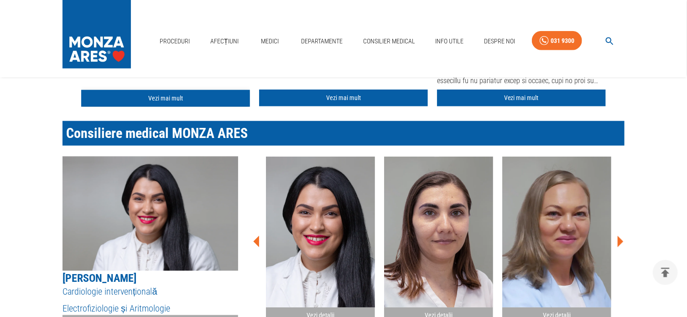 The image size is (687, 317). What do you see at coordinates (270, 41) in the screenshot?
I see `a: Medici` at bounding box center [270, 41].